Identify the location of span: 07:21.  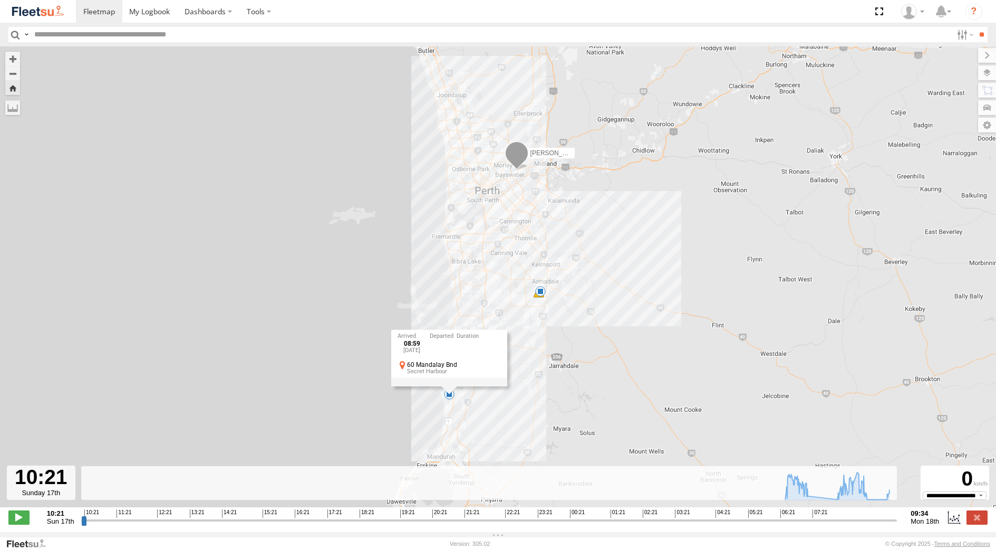
(820, 513).